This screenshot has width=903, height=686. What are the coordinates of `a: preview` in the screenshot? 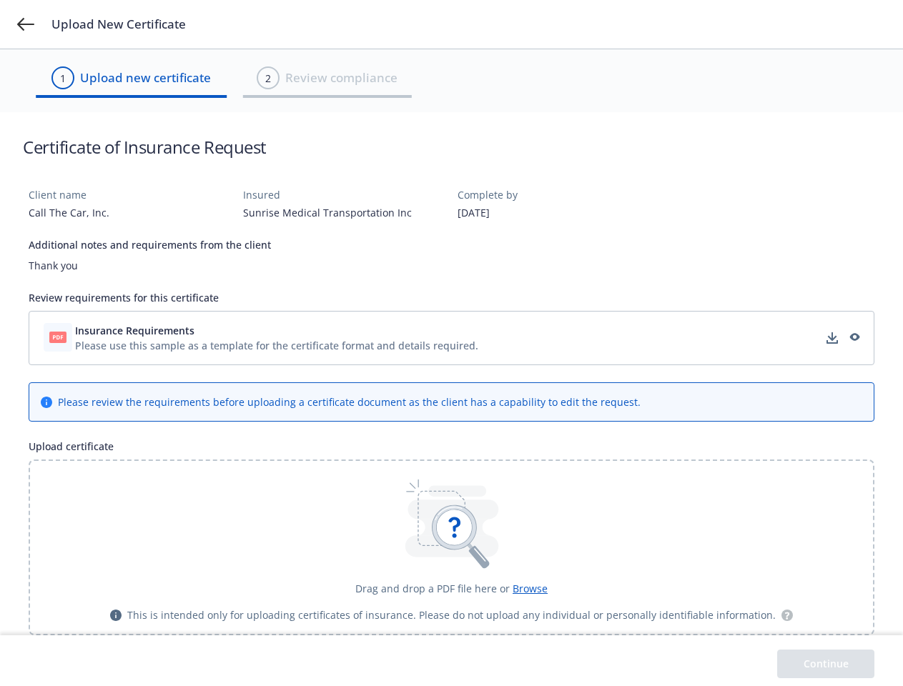 It's located at (853, 338).